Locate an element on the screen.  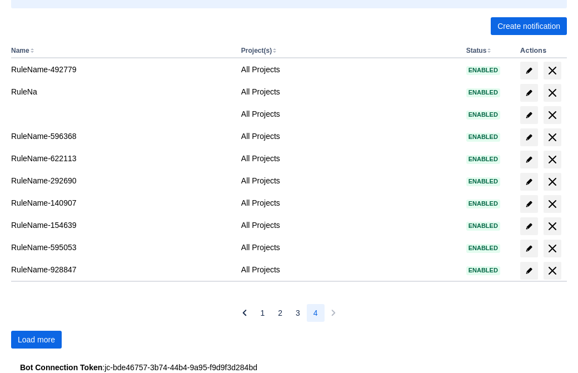
div: RuleName-154639 is located at coordinates (122, 225).